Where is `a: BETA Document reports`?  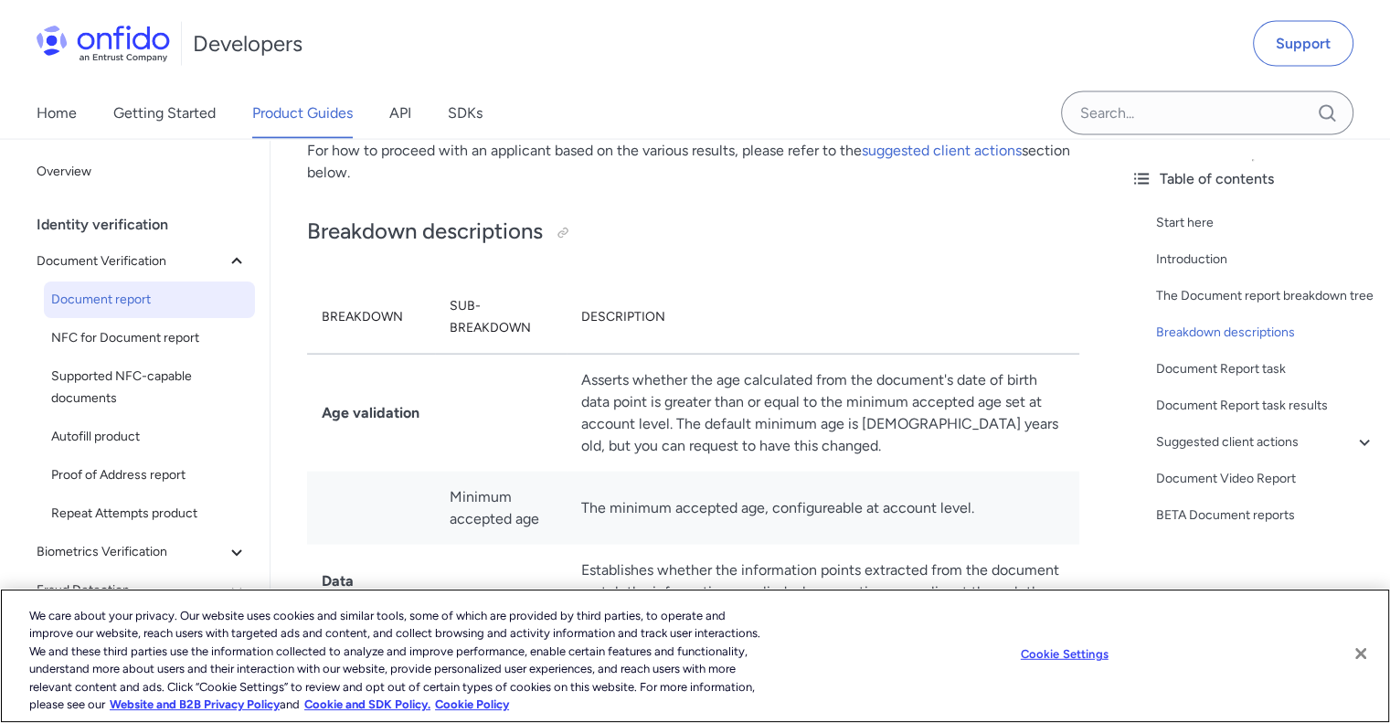 a: BETA Document reports is located at coordinates (1266, 515).